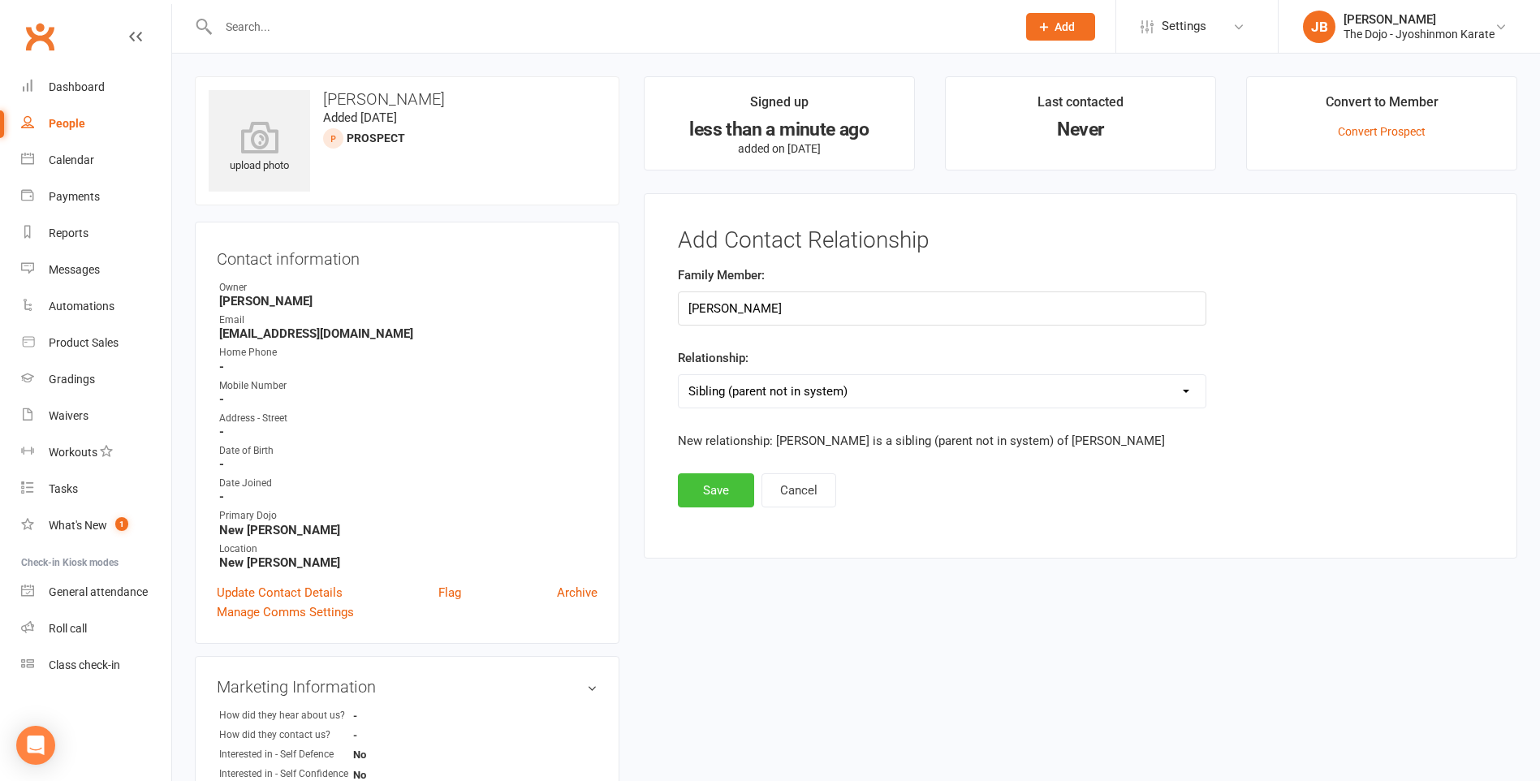 This screenshot has height=781, width=1540. I want to click on span: 1, so click(122, 524).